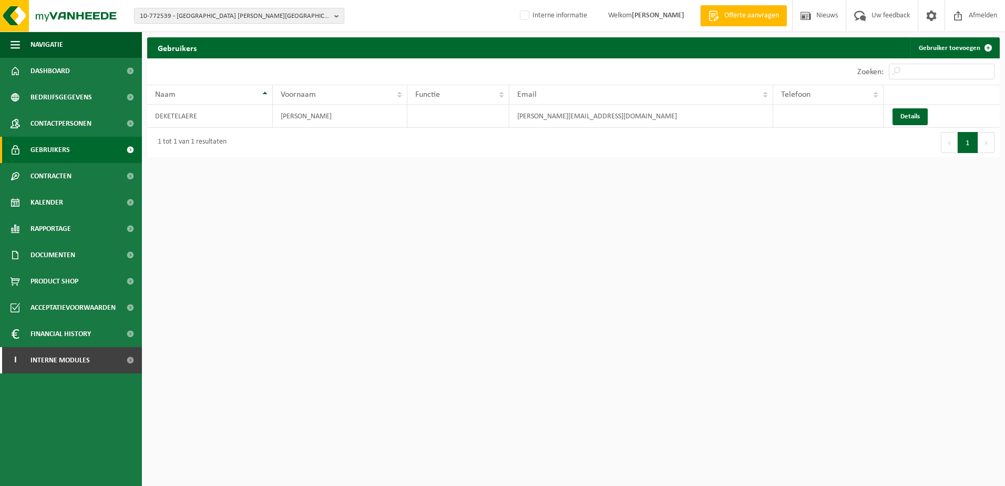 The height and width of the screenshot is (486, 1005). Describe the element at coordinates (60, 360) in the screenshot. I see `span: Interne modules` at that location.